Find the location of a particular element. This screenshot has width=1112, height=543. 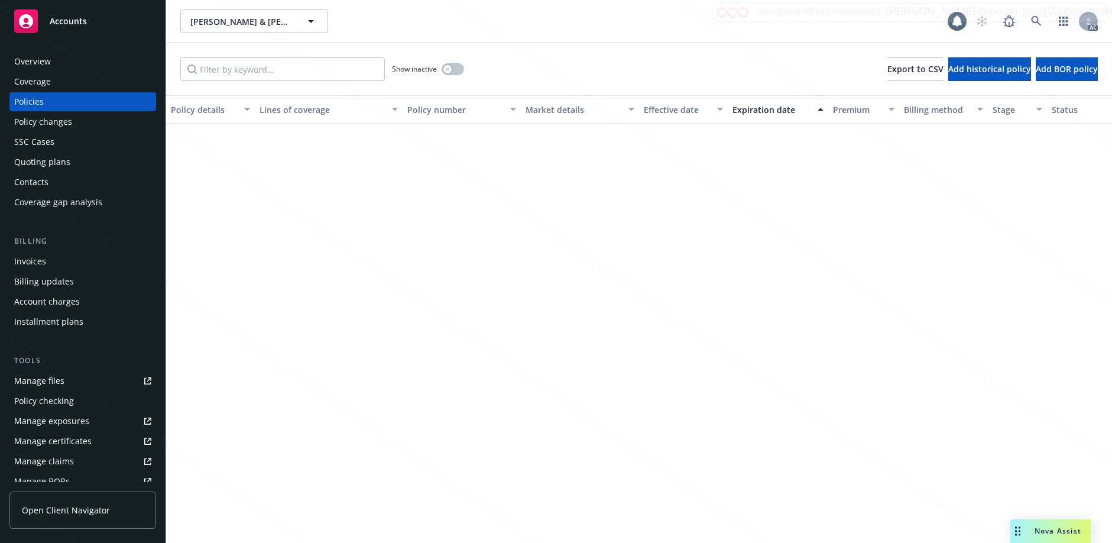

div: Stage is located at coordinates (1011, 109).